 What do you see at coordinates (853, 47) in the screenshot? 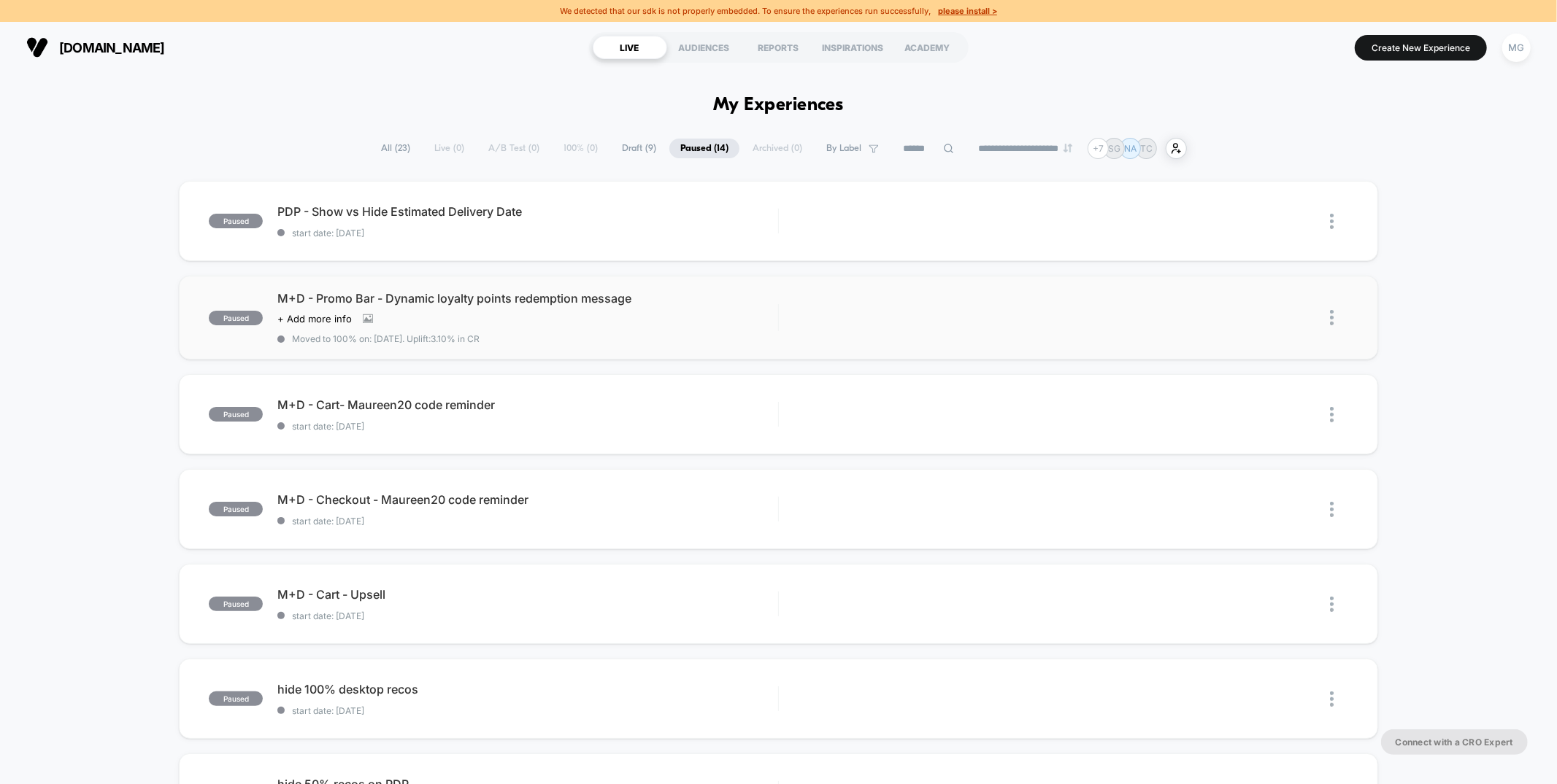
I see `div: INSPIRATIONS` at bounding box center [853, 47].